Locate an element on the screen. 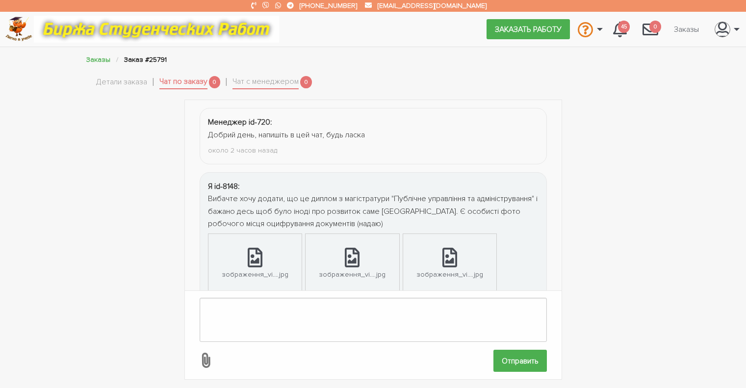 The height and width of the screenshot is (388, 746). div: около 2 часов назад is located at coordinates (373, 150).